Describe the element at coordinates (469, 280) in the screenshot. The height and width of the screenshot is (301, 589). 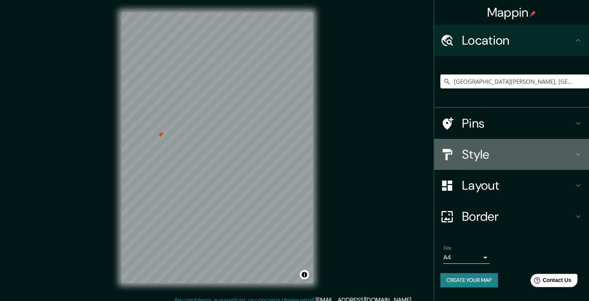
I see `button: Create your map` at that location.